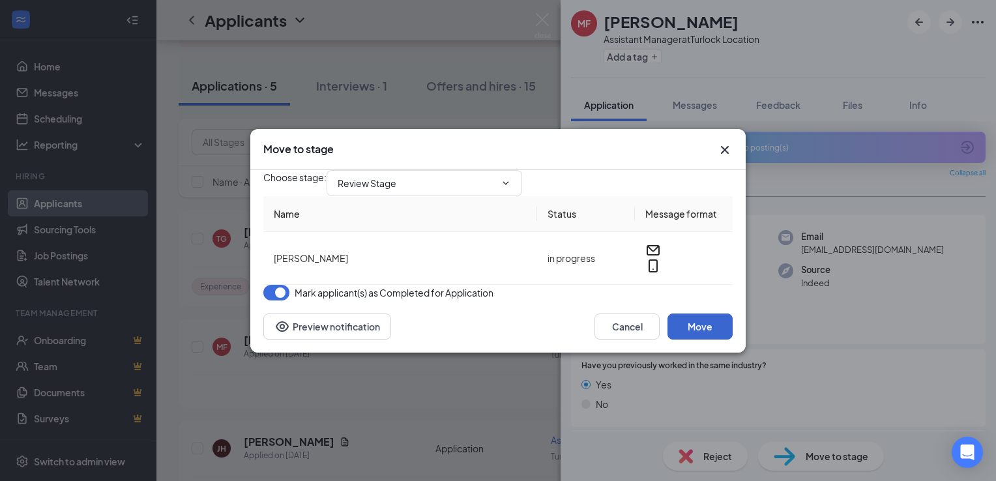 The height and width of the screenshot is (481, 996). Describe the element at coordinates (653, 250) in the screenshot. I see `svg: Email` at that location.